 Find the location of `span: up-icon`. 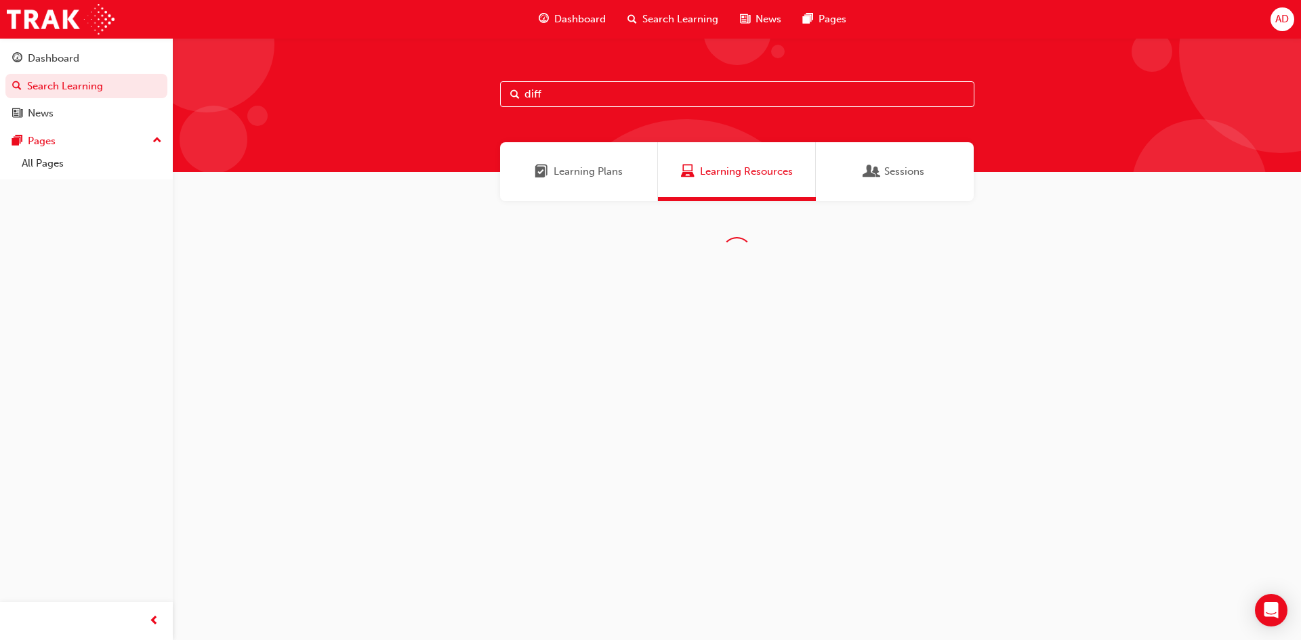

span: up-icon is located at coordinates (157, 141).